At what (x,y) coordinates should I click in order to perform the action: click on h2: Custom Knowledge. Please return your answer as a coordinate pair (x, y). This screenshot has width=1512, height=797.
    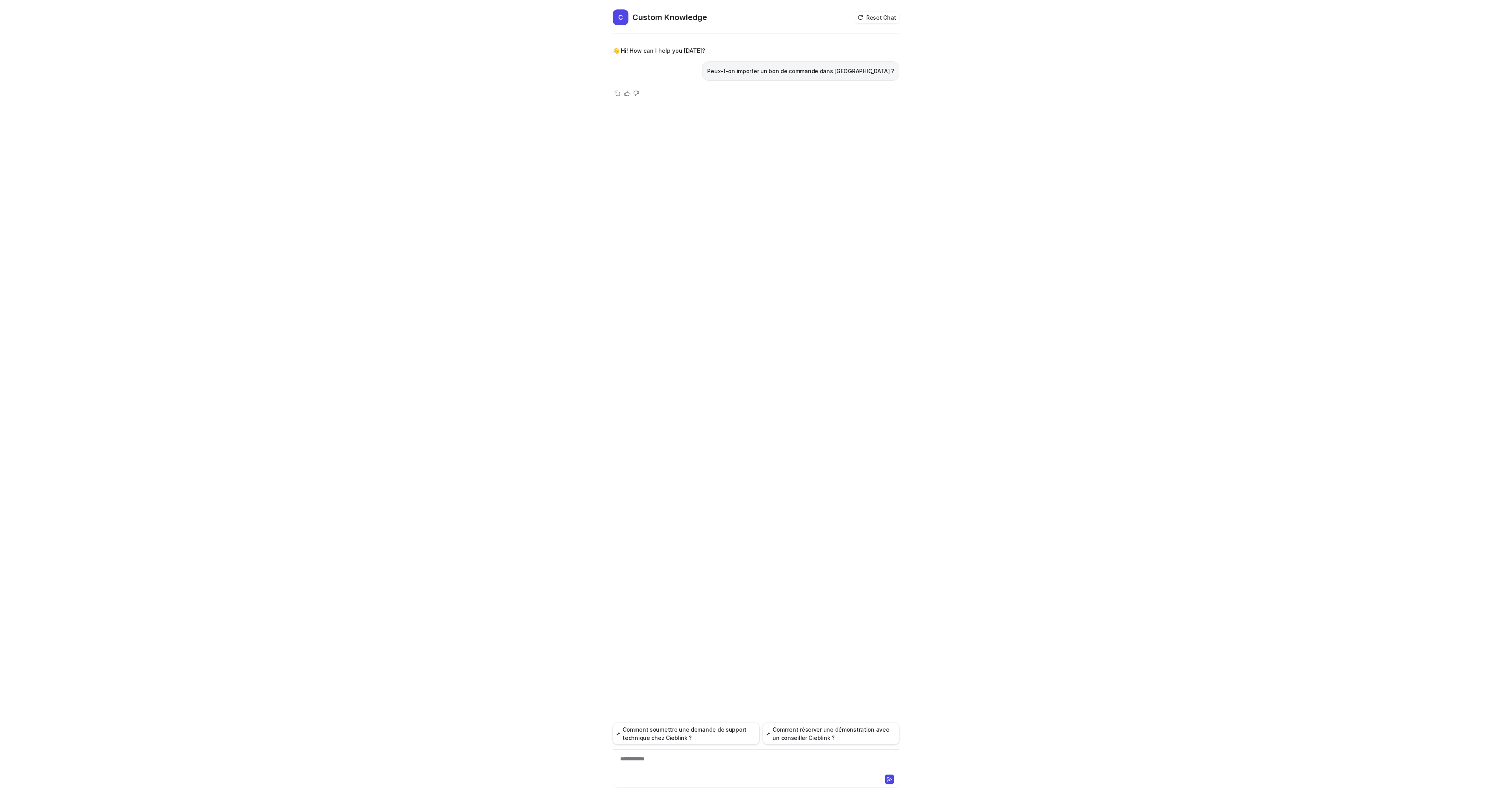
    Looking at the image, I should click on (670, 18).